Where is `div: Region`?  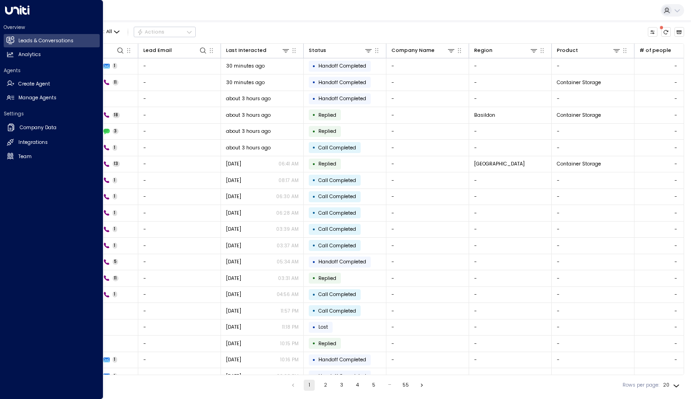 div: Region is located at coordinates (507, 50).